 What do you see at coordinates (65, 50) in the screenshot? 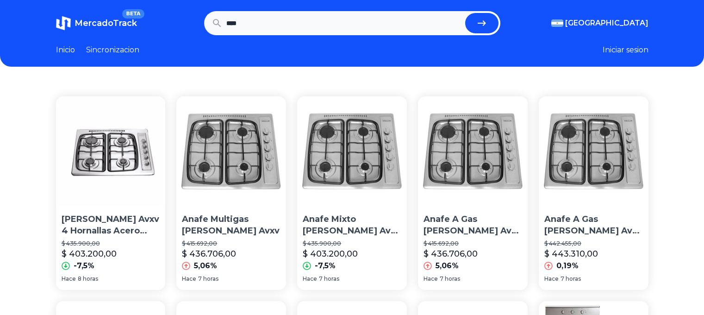
I see `a: Inicio` at bounding box center [65, 50].